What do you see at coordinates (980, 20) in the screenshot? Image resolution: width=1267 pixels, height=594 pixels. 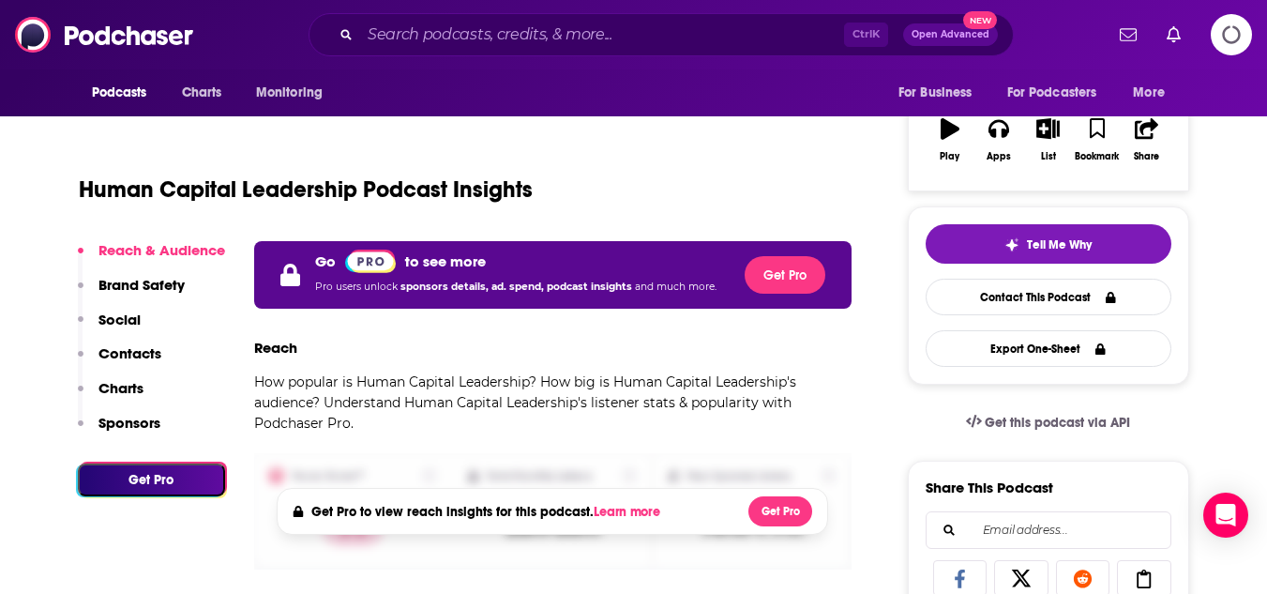 I see `span: New` at bounding box center [980, 20].